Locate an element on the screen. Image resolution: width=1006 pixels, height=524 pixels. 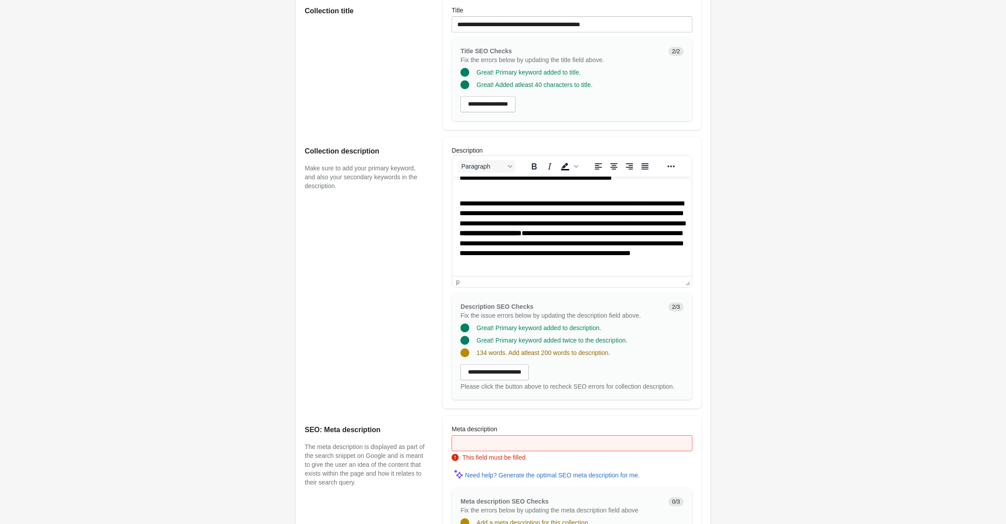
span: Great! Primary keyword added to description. is located at coordinates (538, 328).